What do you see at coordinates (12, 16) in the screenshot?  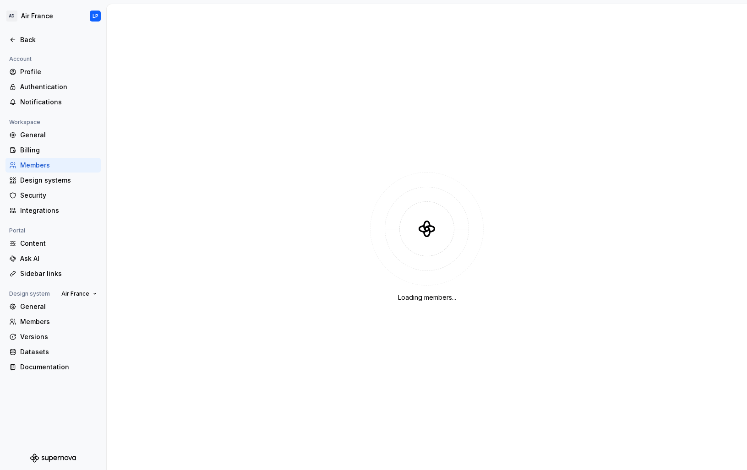 I see `div: AD` at bounding box center [12, 16].